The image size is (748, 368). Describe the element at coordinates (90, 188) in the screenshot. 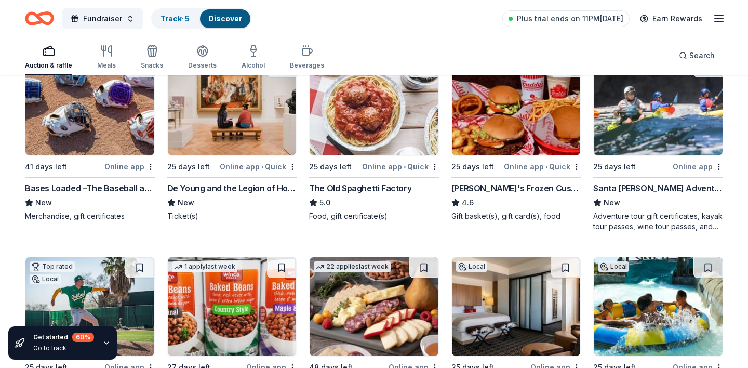

I see `div: Bases Loaded –The Baseball and Softball Superstore` at that location.